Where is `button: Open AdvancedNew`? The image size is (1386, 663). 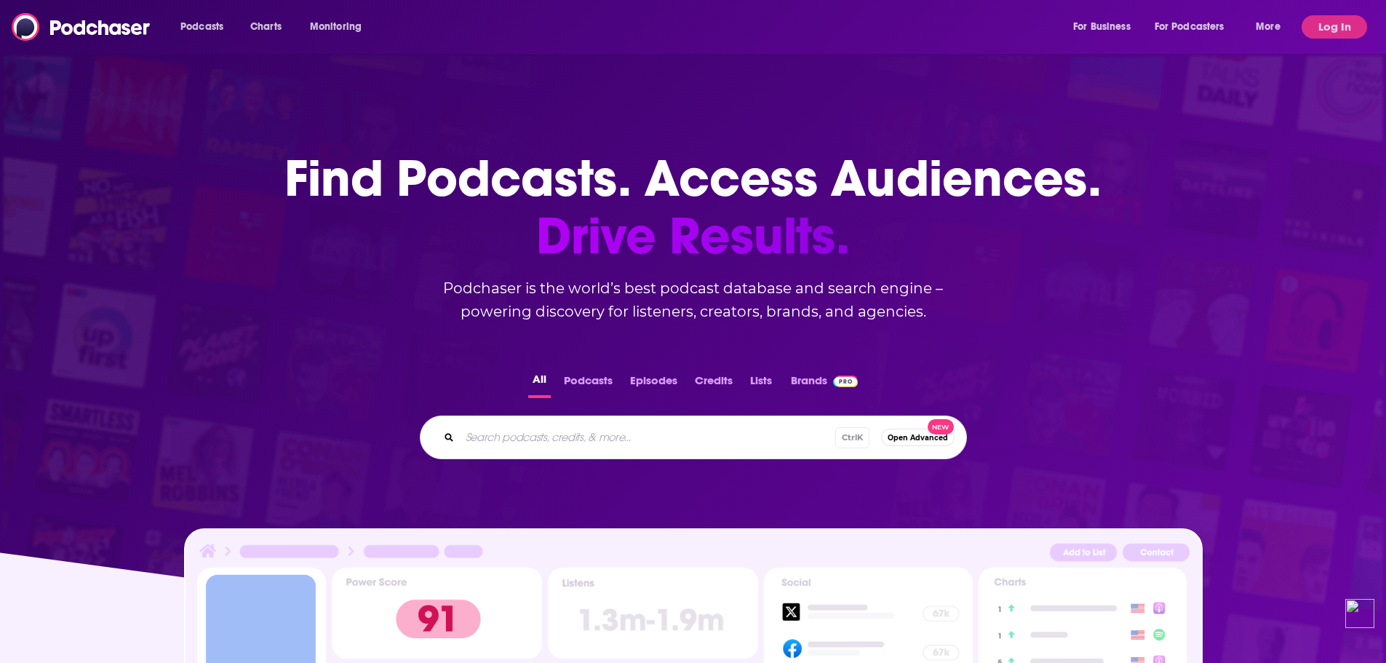 button: Open AdvancedNew is located at coordinates (917, 437).